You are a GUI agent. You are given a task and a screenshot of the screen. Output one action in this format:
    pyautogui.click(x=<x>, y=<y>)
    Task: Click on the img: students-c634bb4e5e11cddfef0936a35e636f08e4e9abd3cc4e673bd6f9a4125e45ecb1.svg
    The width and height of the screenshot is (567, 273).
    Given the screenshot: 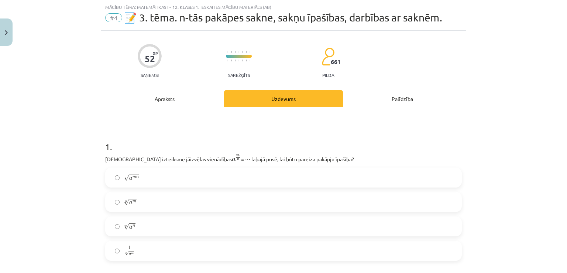 What is the action you would take?
    pyautogui.click(x=328, y=56)
    